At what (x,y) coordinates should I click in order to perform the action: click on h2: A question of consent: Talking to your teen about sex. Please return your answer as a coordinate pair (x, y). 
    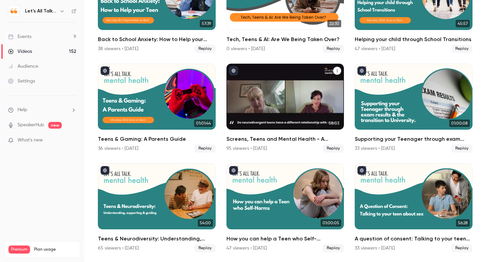
    Looking at the image, I should click on (413, 239).